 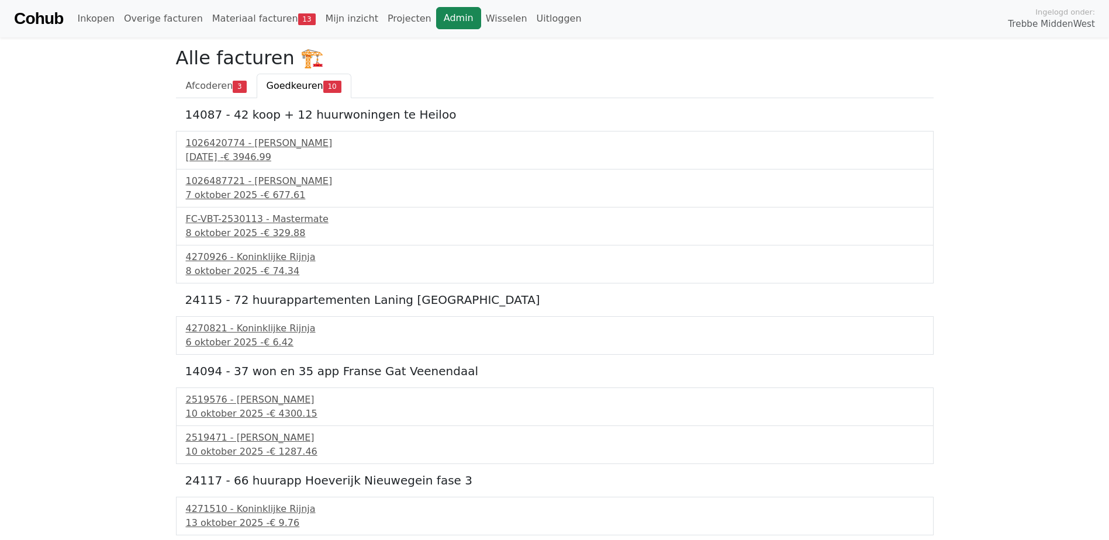 I want to click on span: € 3946.99, so click(x=247, y=157).